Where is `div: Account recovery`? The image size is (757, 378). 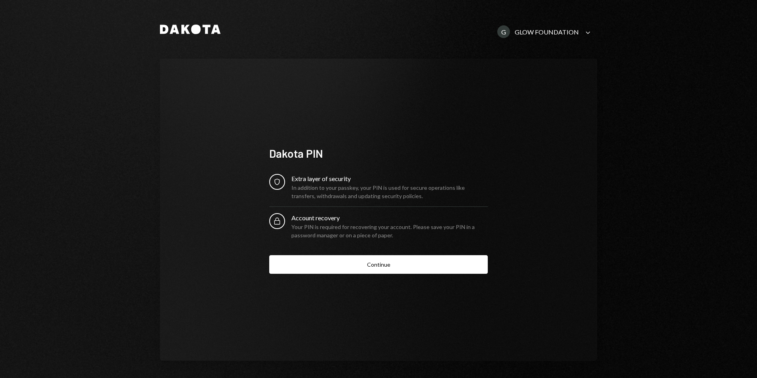
div: Account recovery is located at coordinates (390, 218).